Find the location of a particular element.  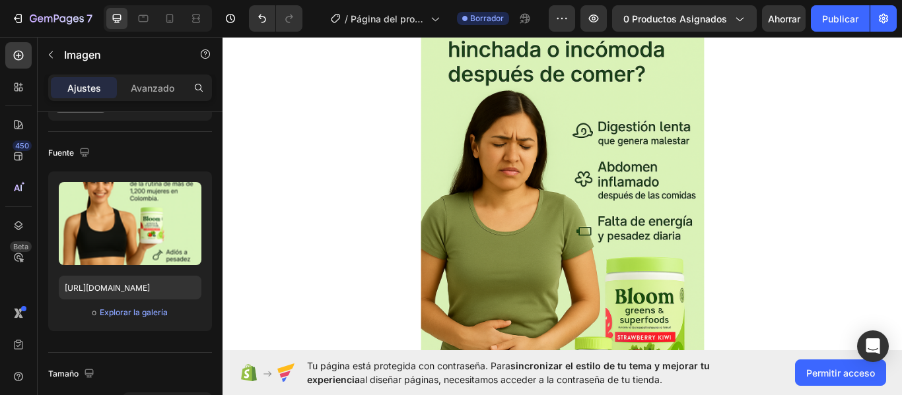

font: Imagen is located at coordinates (83, 55).